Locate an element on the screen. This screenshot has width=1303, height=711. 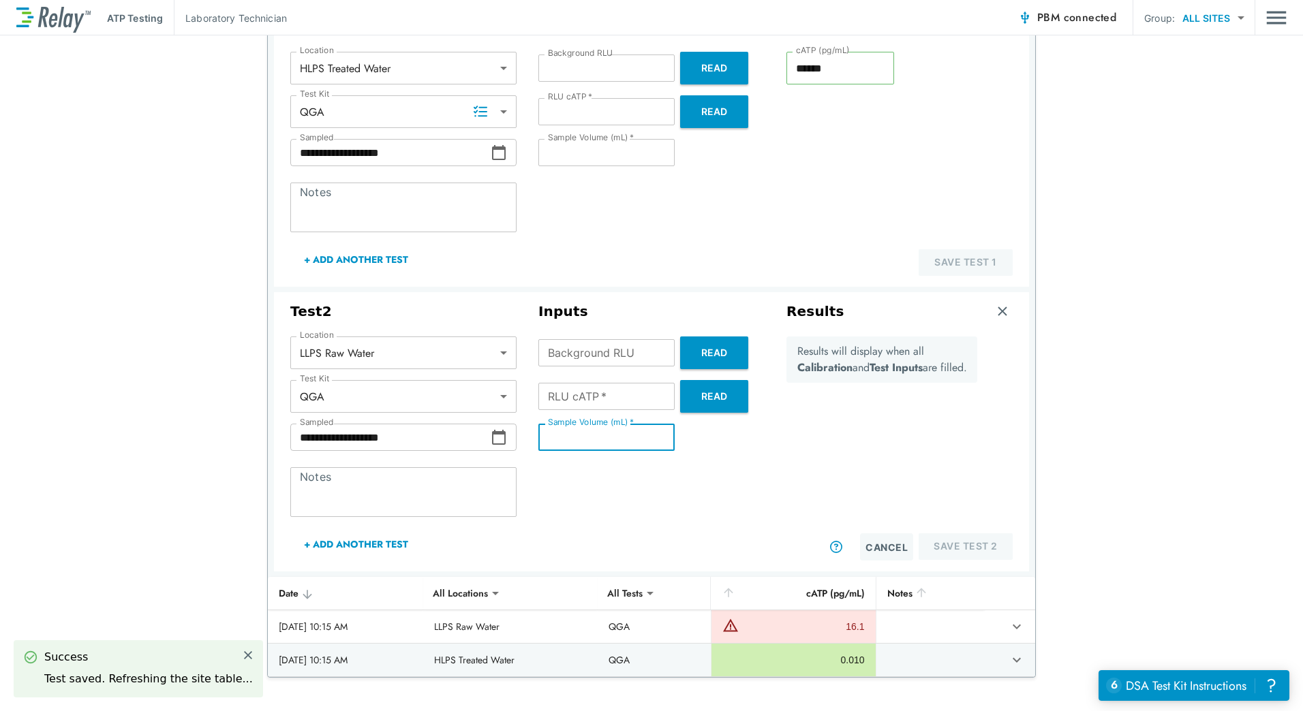
div: Test saved. Refreshing the site table... is located at coordinates (149, 679).